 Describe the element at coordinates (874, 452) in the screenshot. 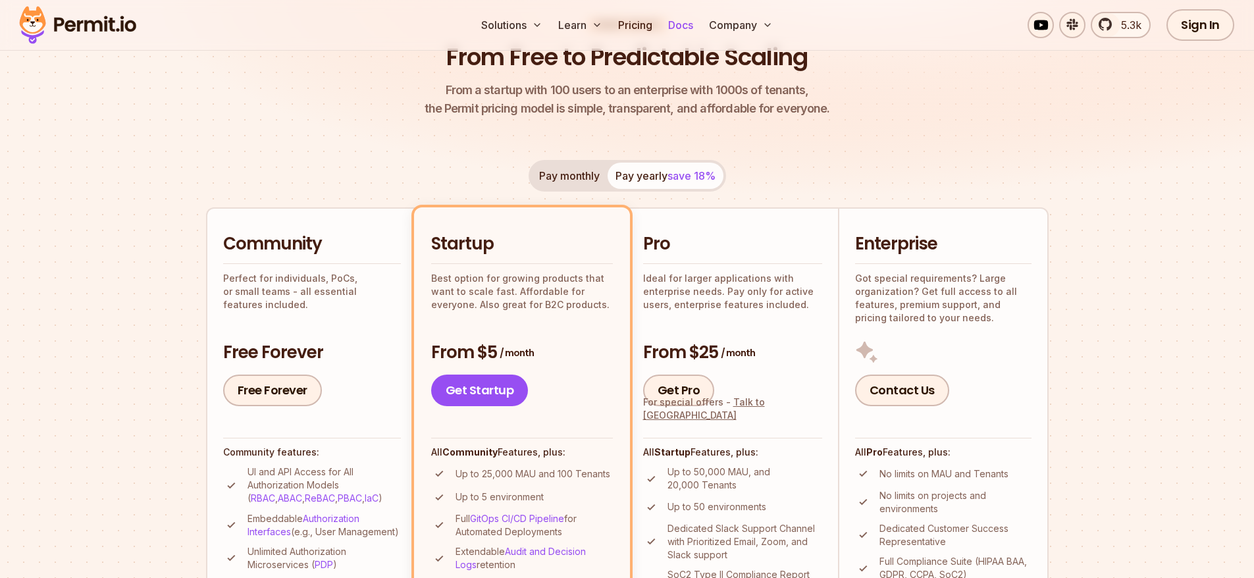

I see `strong: Pro` at that location.